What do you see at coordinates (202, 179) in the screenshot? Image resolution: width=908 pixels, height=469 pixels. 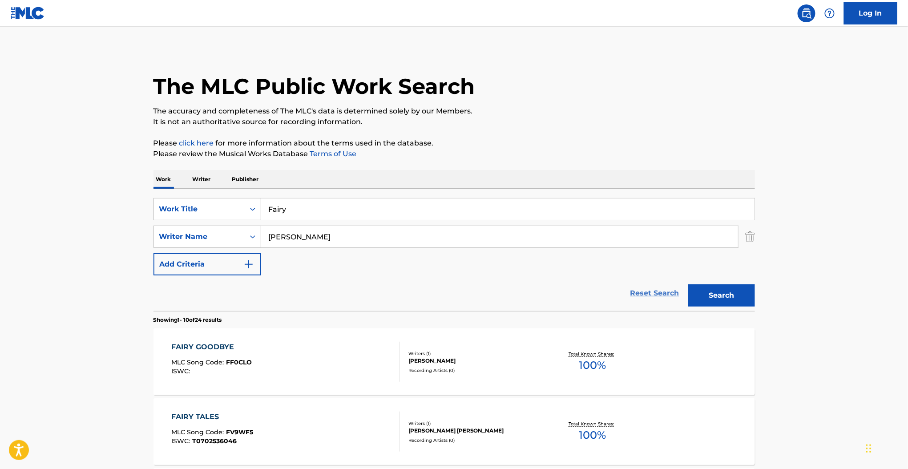 I see `p: Writer` at bounding box center [202, 179].